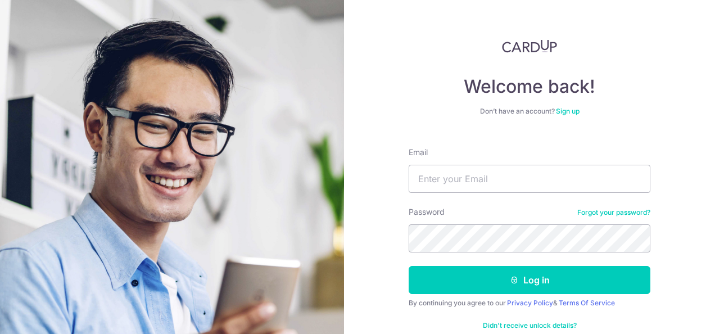  I want to click on div: By continuing you agree to our &, so click(530, 303).